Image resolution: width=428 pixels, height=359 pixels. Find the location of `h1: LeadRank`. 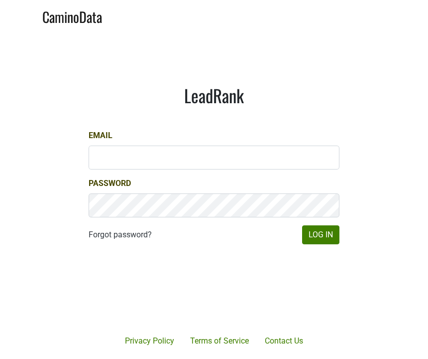

h1: LeadRank is located at coordinates (214, 96).